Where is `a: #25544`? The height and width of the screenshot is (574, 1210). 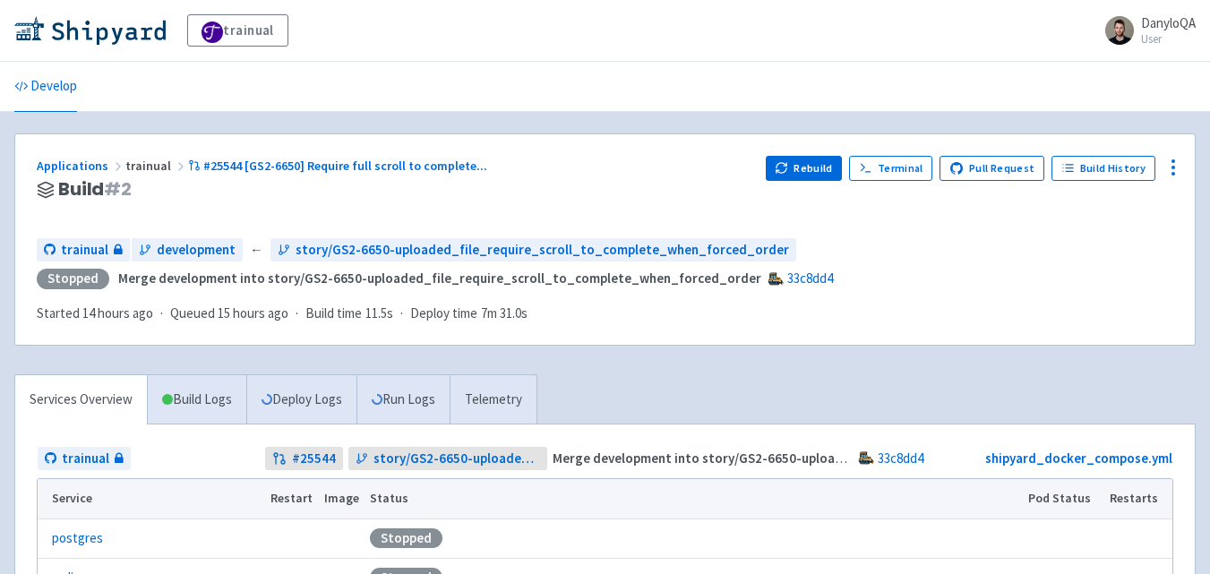
a: #25544 is located at coordinates (304, 458).